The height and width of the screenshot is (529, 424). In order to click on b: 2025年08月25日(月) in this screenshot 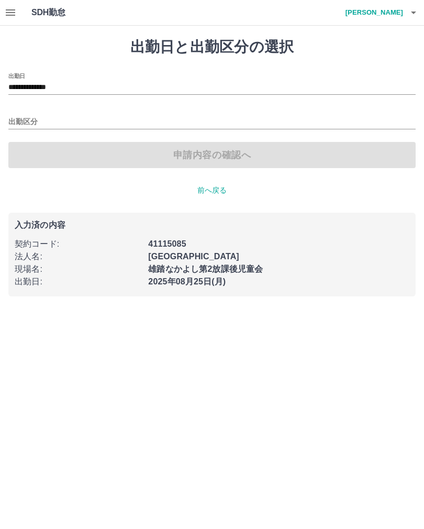, I will do `click(187, 281)`.